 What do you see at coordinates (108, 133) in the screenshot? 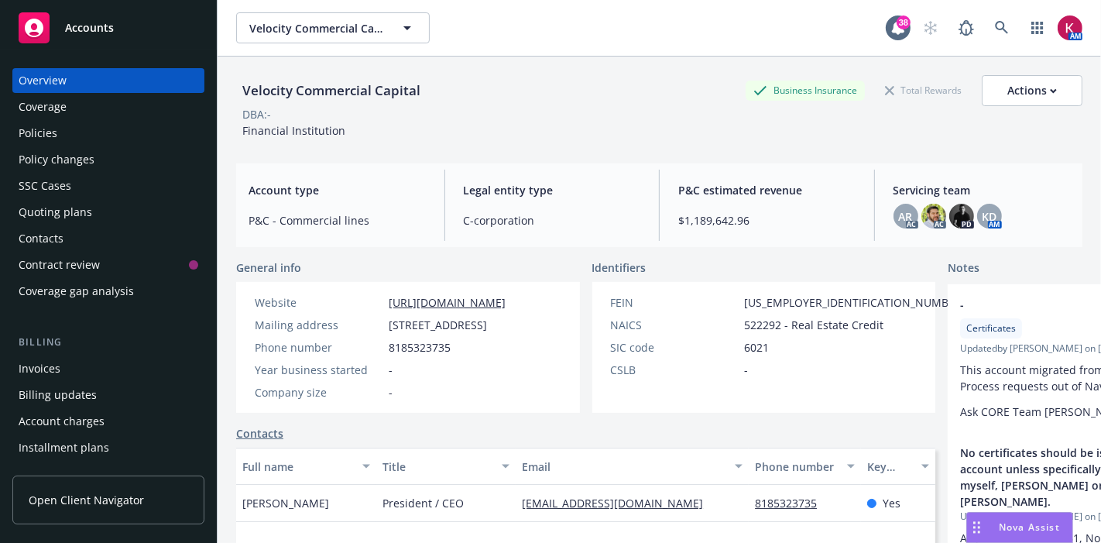
I see `a: Policies` at bounding box center [108, 133].